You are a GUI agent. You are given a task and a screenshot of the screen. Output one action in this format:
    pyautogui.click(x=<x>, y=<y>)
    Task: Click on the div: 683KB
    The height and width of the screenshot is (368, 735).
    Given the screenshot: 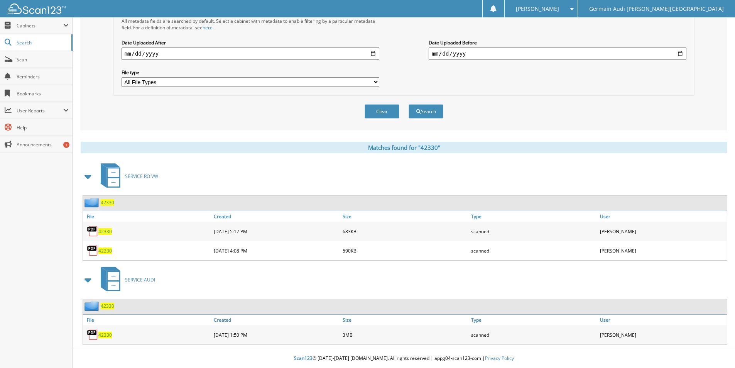 What is the action you would take?
    pyautogui.click(x=405, y=231)
    